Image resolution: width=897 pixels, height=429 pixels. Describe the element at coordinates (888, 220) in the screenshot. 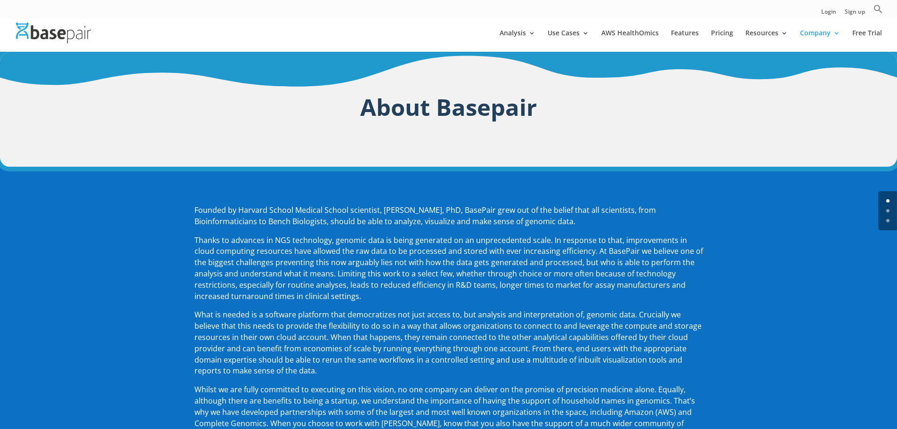

I see `a: 2` at that location.